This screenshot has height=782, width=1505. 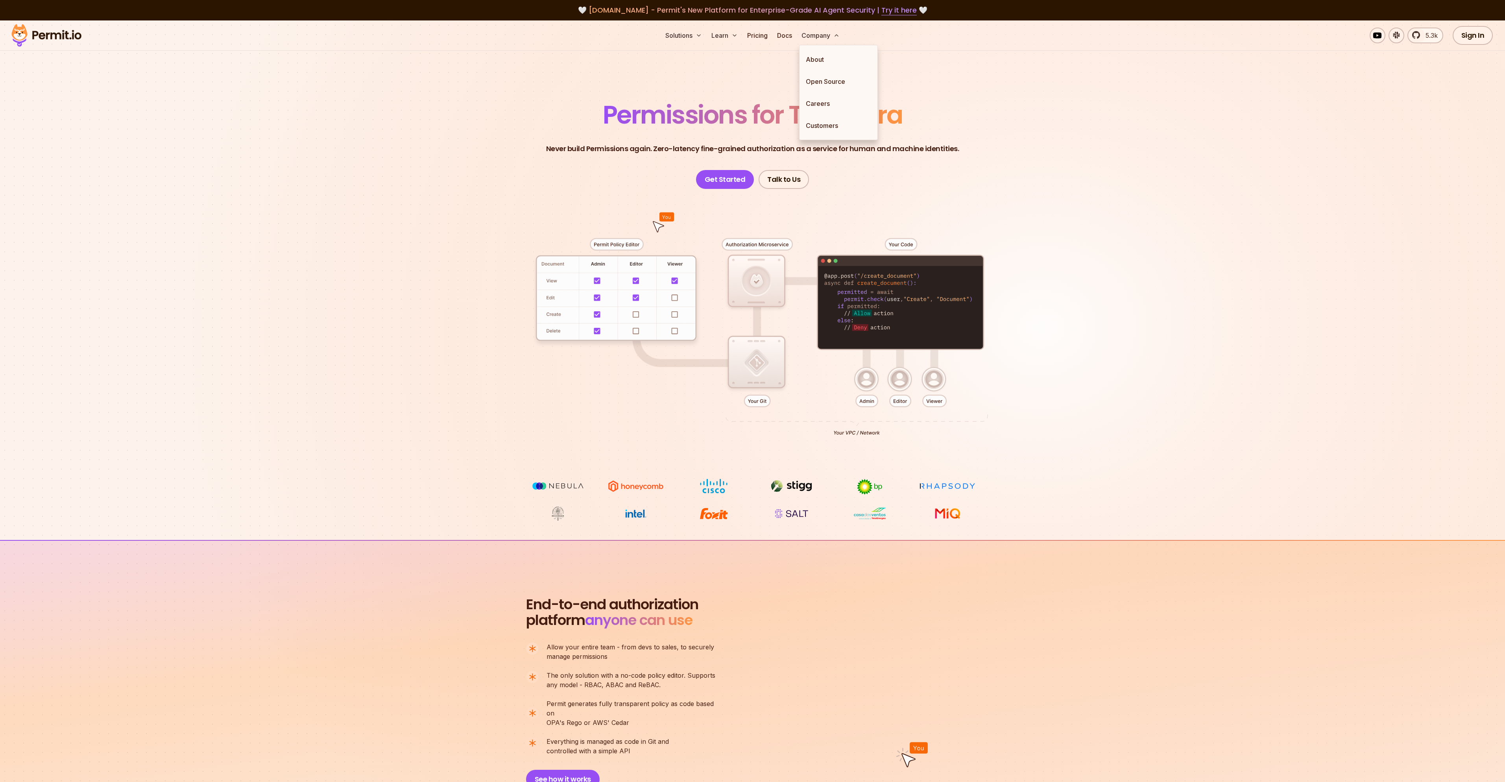 I want to click on img: Nebula, so click(x=558, y=486).